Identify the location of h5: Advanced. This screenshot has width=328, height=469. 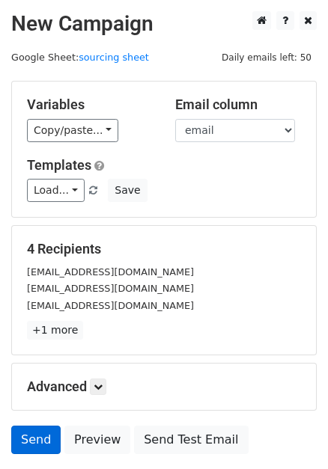
(164, 387).